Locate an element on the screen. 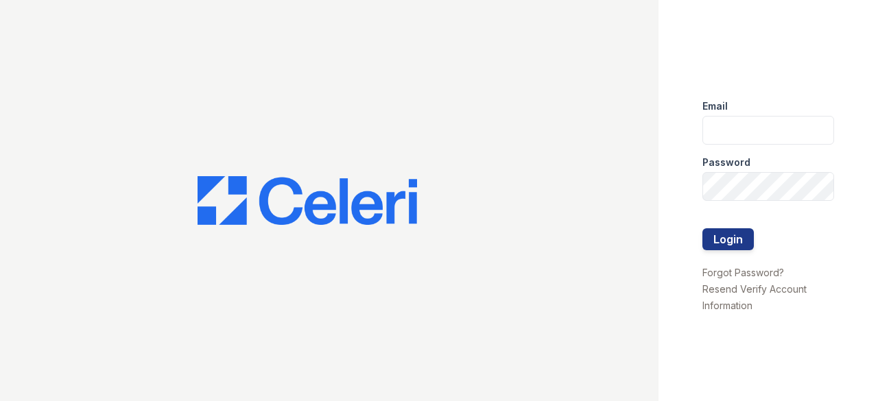 Image resolution: width=878 pixels, height=401 pixels. a: Forgot Password? is located at coordinates (743, 272).